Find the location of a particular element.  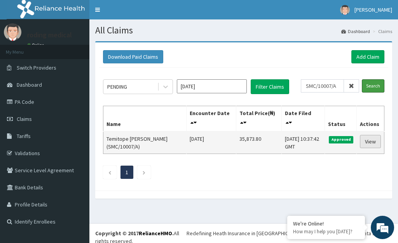

div: We're Online! is located at coordinates (326, 223).